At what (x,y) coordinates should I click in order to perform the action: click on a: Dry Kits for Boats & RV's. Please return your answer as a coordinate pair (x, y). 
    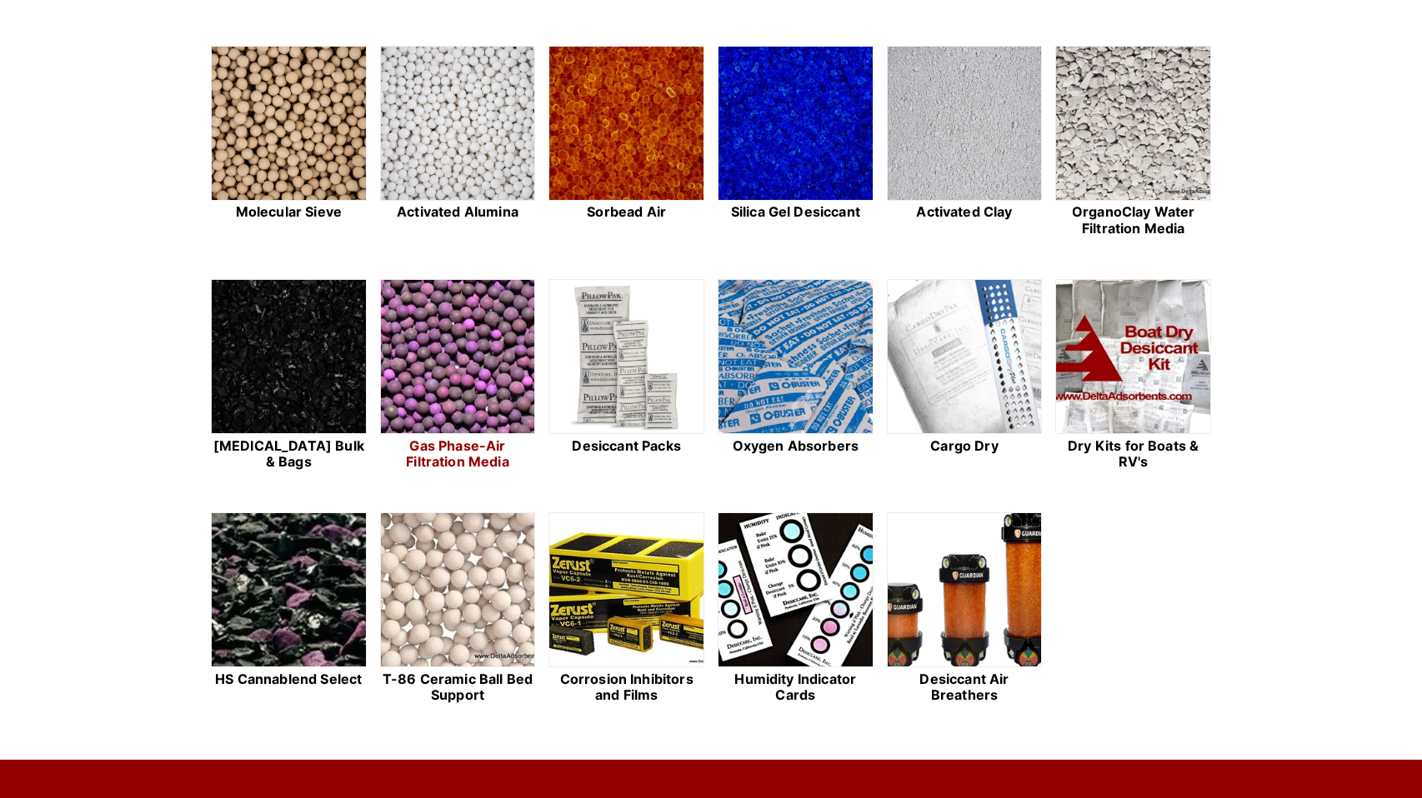
    Looking at the image, I should click on (1133, 376).